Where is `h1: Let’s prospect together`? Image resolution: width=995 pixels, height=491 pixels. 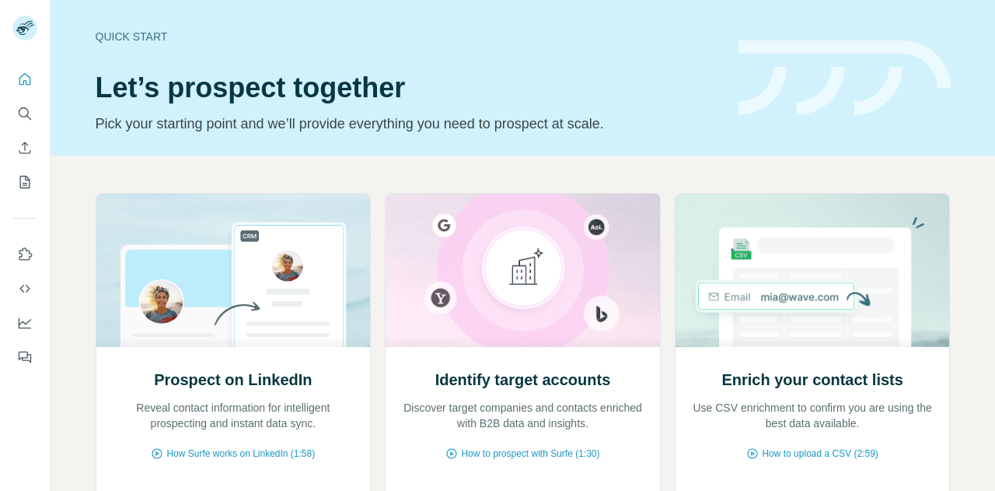
h1: Let’s prospect together is located at coordinates (407, 88).